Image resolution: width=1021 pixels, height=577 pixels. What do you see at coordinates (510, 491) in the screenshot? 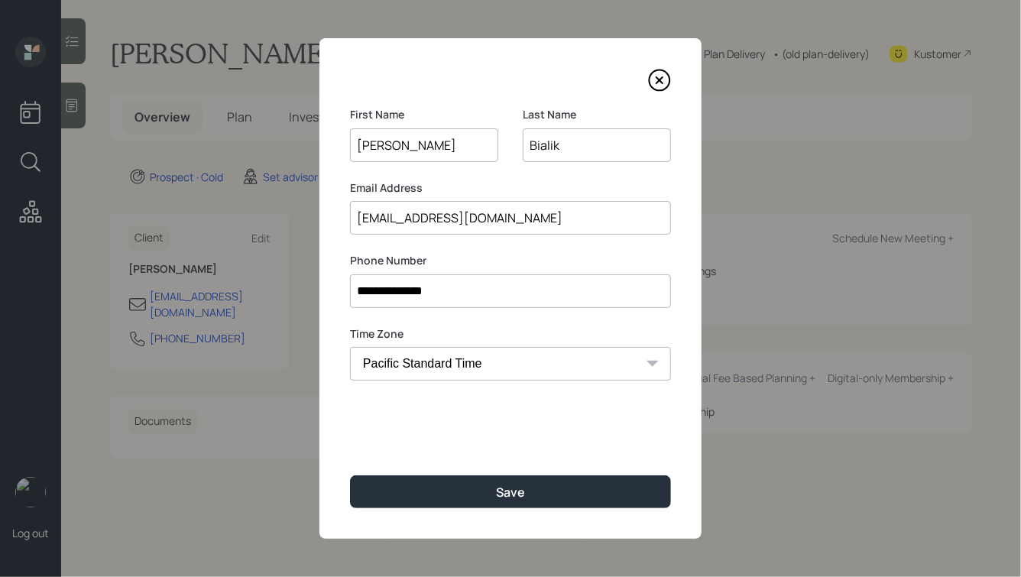
I see `button: Save` at bounding box center [510, 491].